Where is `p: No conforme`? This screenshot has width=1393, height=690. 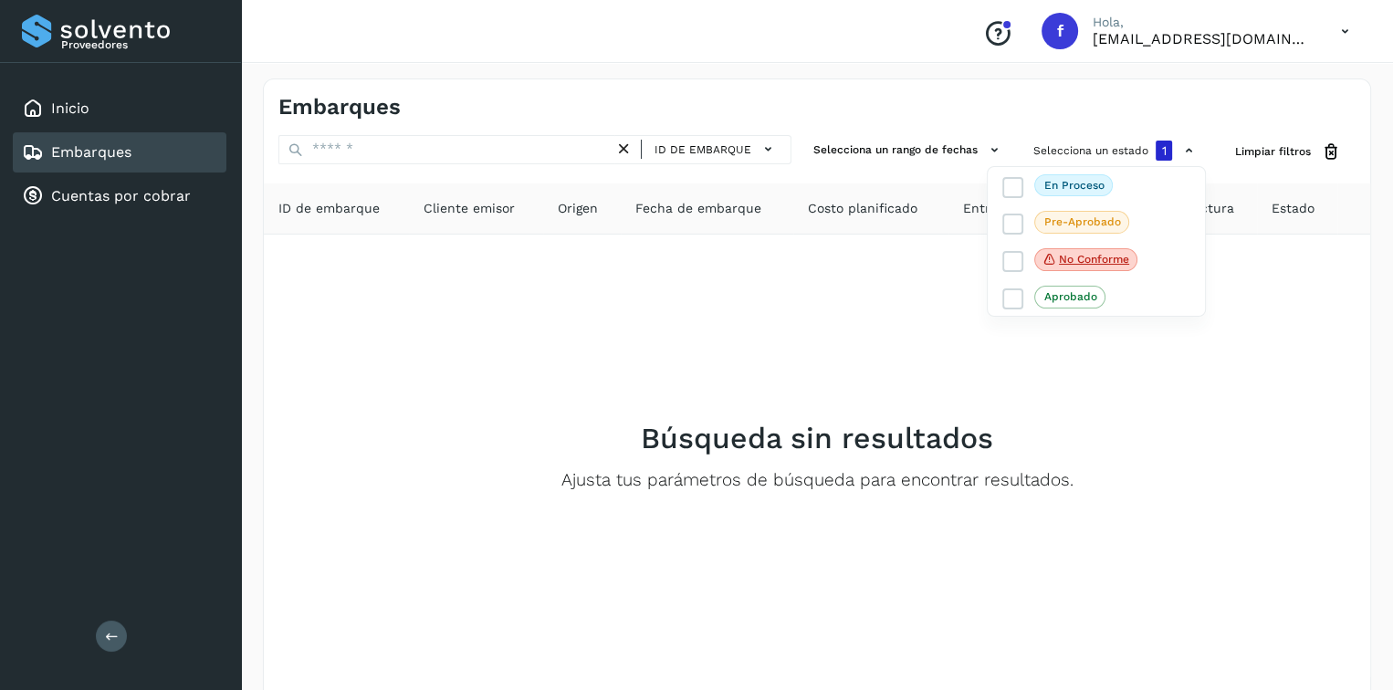 p: No conforme is located at coordinates (1093, 259).